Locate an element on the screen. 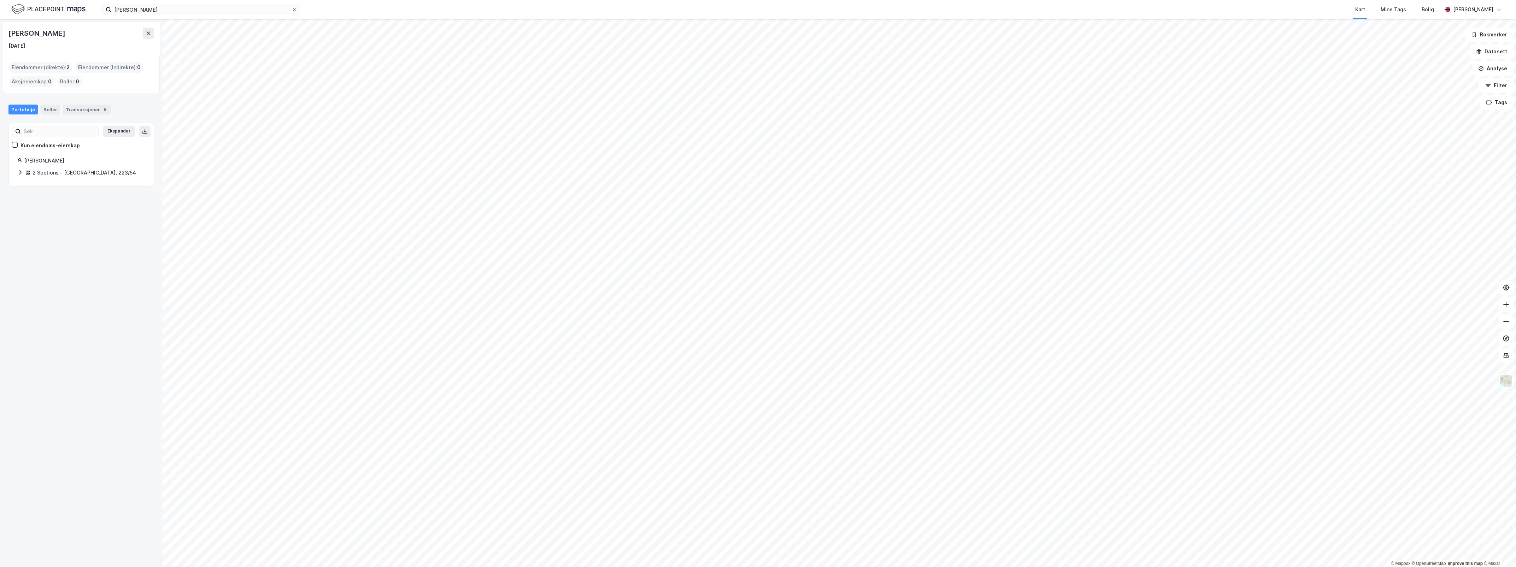 Image resolution: width=1516 pixels, height=567 pixels. div: Eiendommer (direkte) : is located at coordinates (41, 67).